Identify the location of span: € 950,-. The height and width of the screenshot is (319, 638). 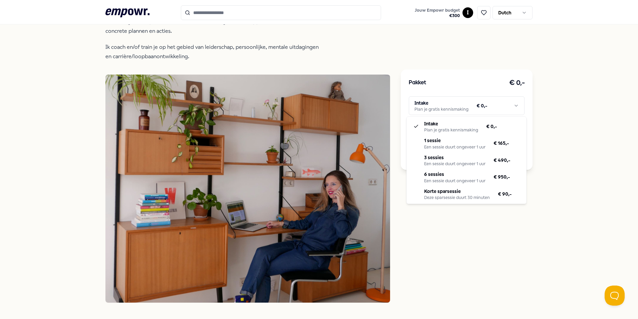
(502, 177).